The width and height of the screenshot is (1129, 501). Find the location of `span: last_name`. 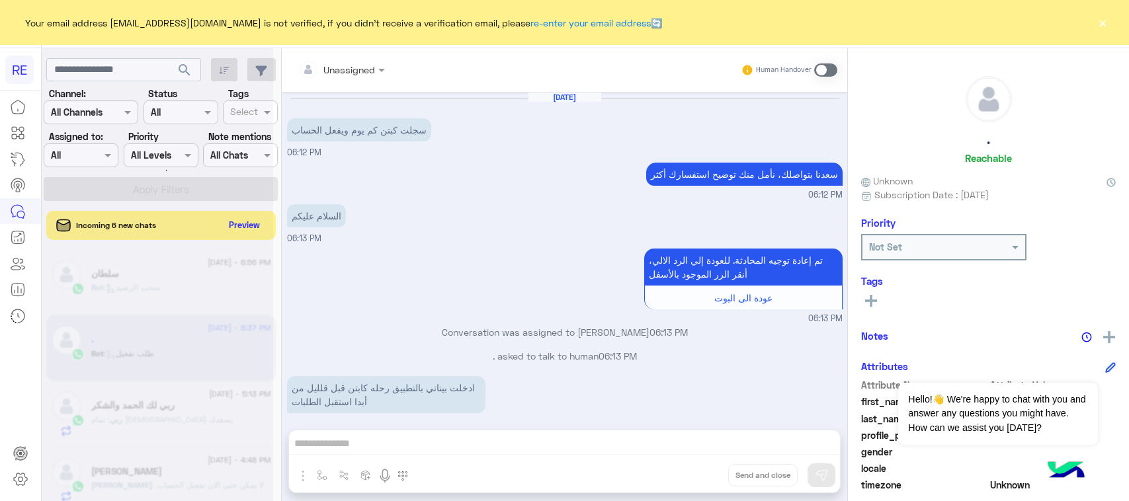

span: last_name is located at coordinates (924, 419).